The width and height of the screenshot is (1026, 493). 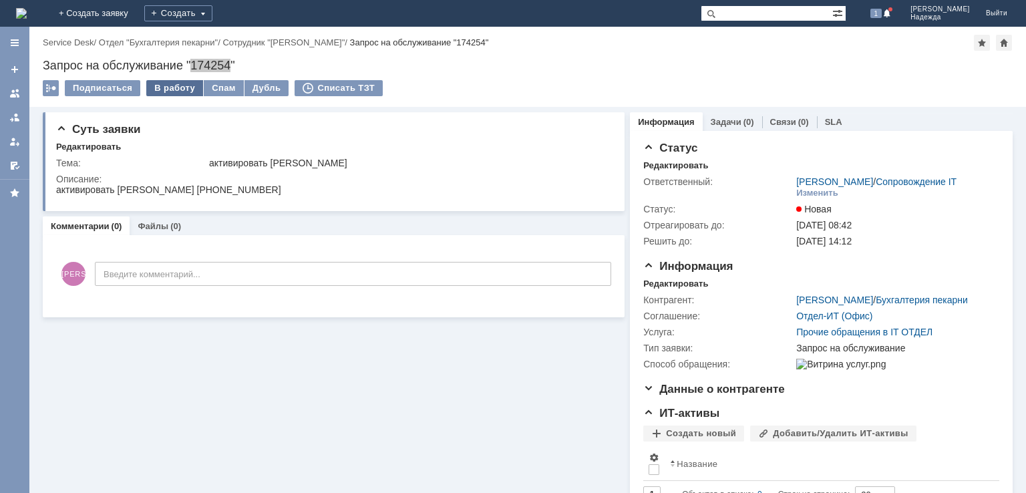 What do you see at coordinates (697, 464) in the screenshot?
I see `div: Название` at bounding box center [697, 464].